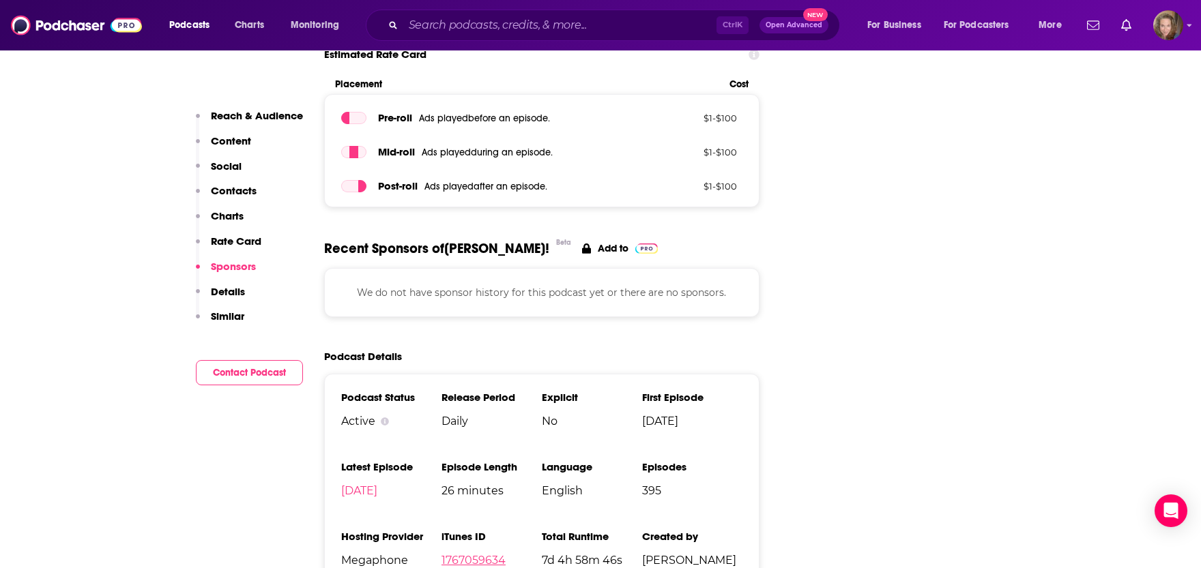  Describe the element at coordinates (227, 216) in the screenshot. I see `p: Charts` at that location.